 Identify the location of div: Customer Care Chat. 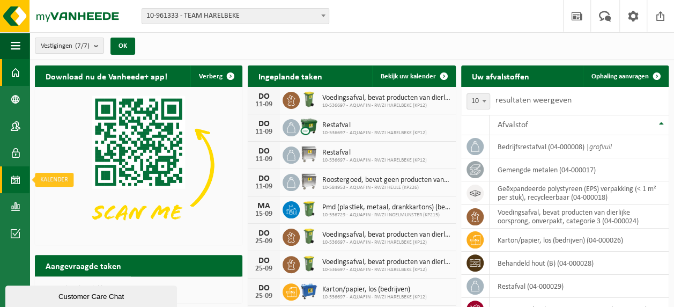
(86, 13).